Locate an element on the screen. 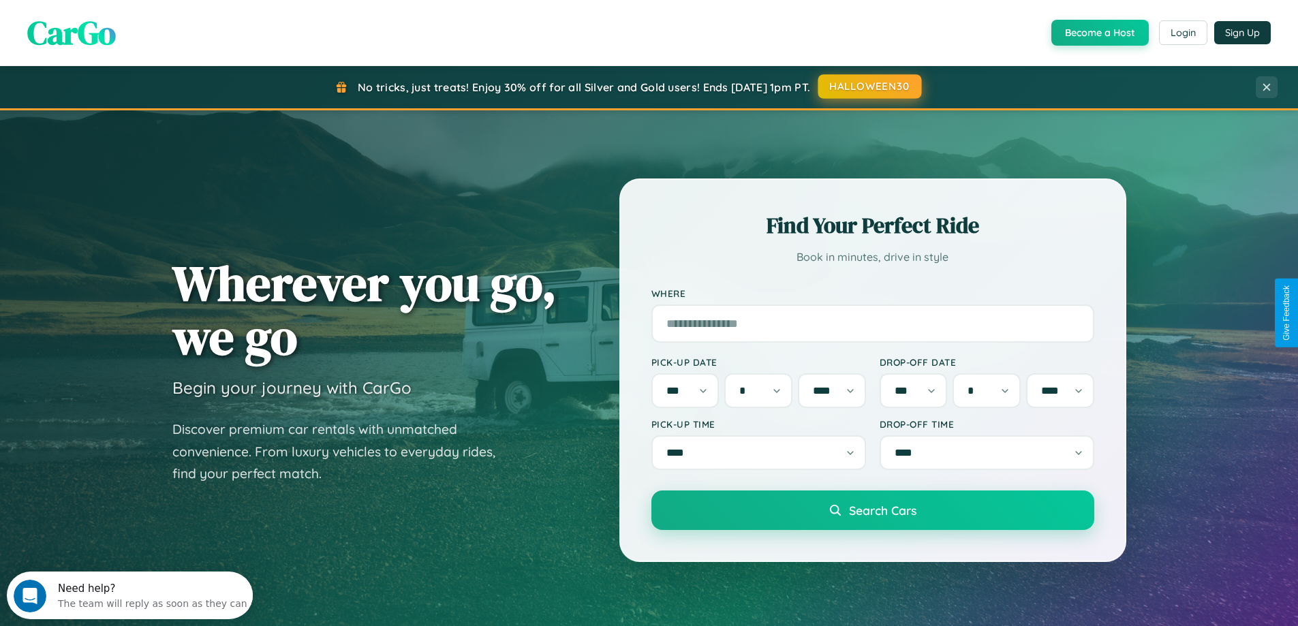 This screenshot has height=626, width=1298. h2: Find Your Perfect Ride is located at coordinates (873, 226).